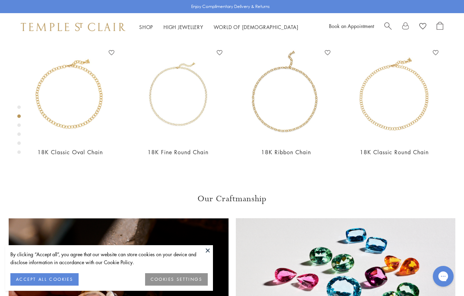 This screenshot has height=296, width=464. I want to click on a: N88853-RD18, so click(394, 94).